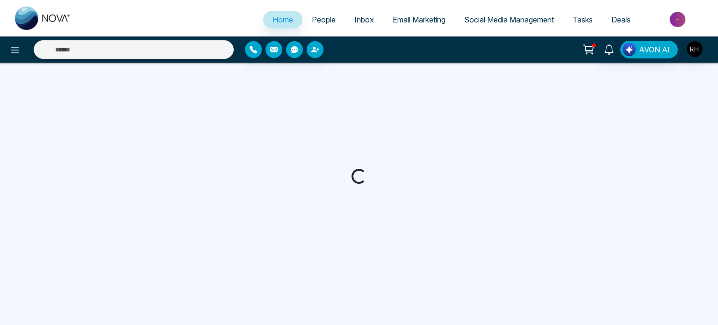  What do you see at coordinates (419, 20) in the screenshot?
I see `span: Email Marketing` at bounding box center [419, 20].